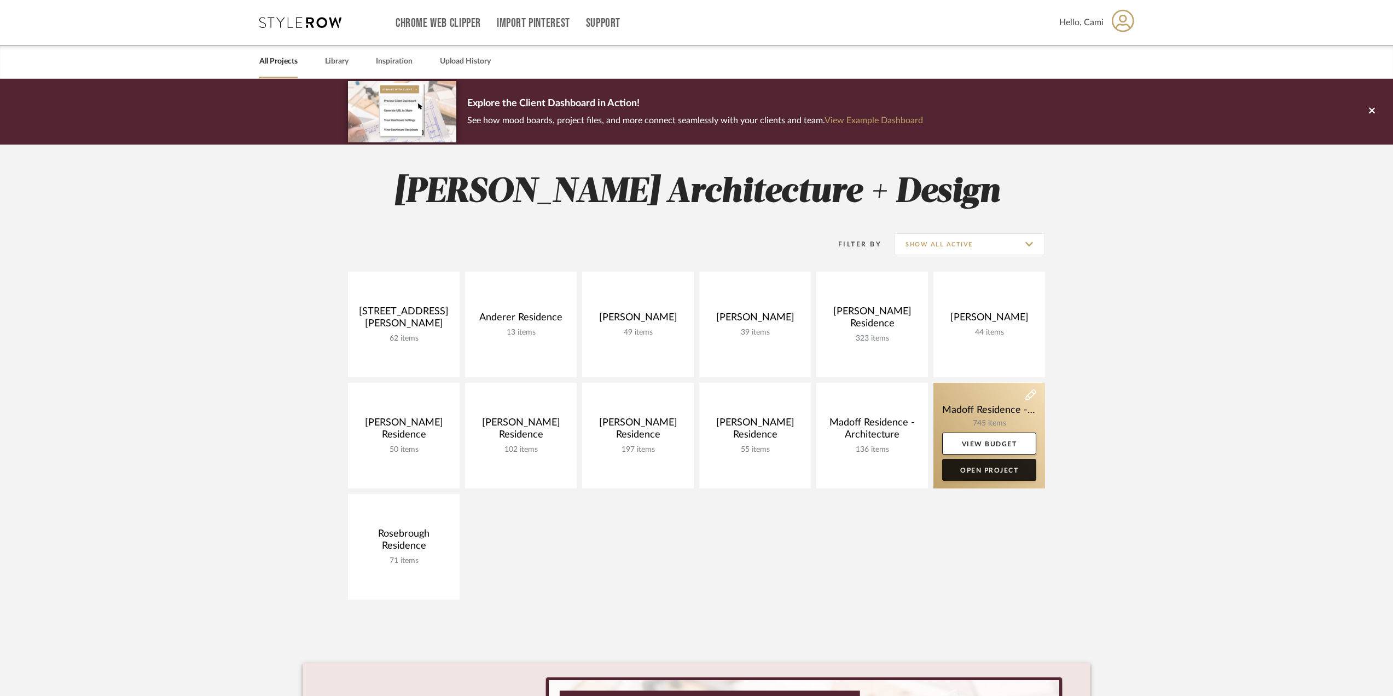 Image resolution: width=1393 pixels, height=696 pixels. What do you see at coordinates (990, 470) in the screenshot?
I see `a: Open Project` at bounding box center [990, 470].